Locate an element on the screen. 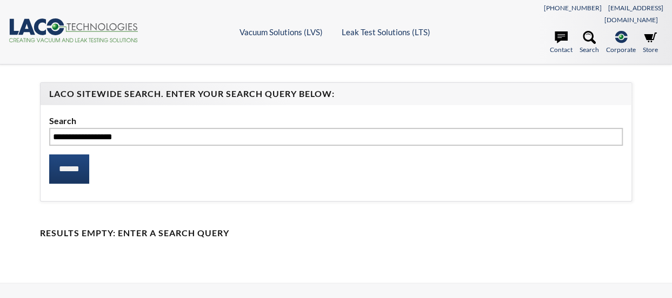 This screenshot has width=672, height=298. a: Store is located at coordinates (651, 43).